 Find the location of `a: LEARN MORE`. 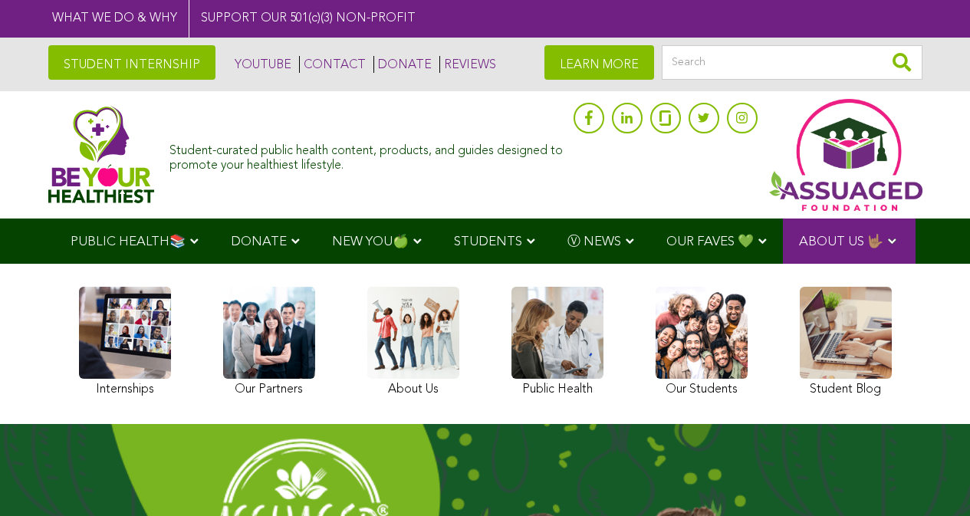

a: LEARN MORE is located at coordinates (599, 62).